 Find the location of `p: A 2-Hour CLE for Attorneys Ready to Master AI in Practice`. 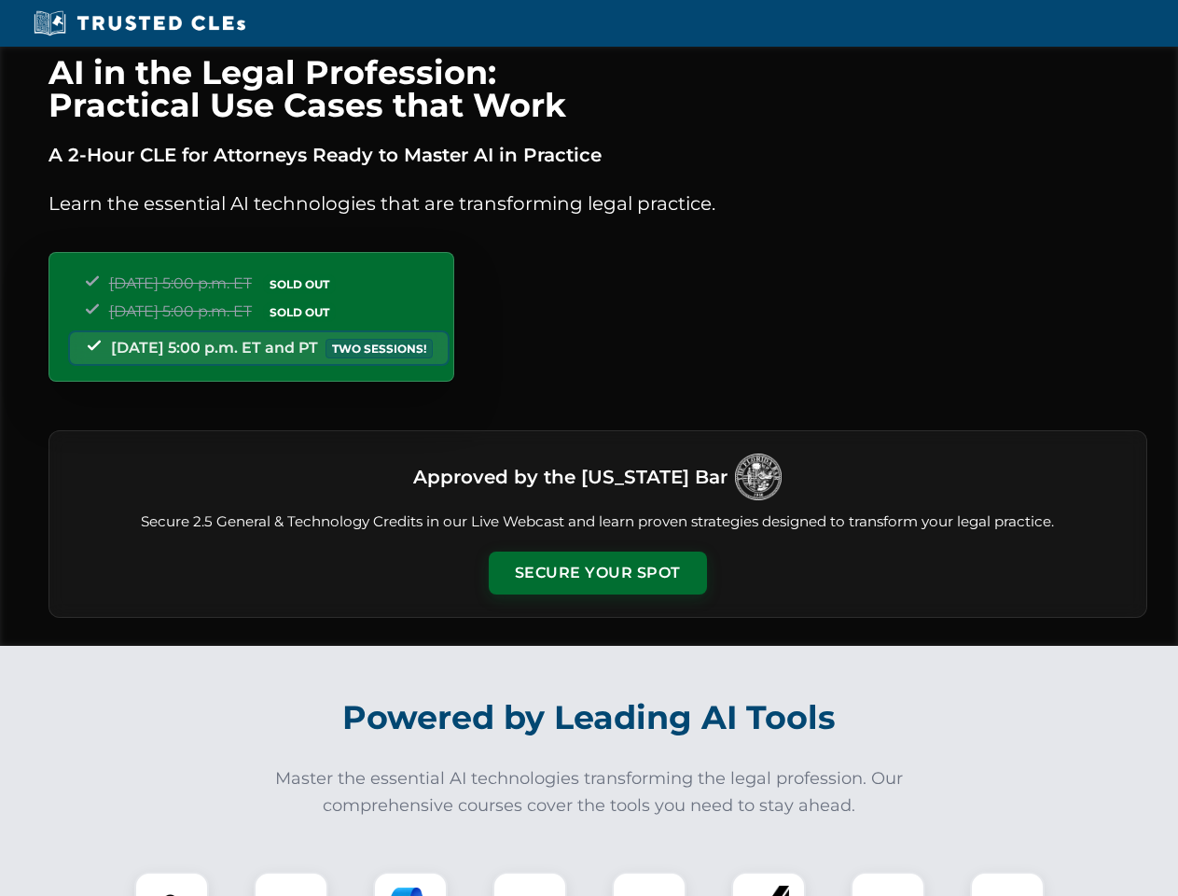

p: A 2-Hour CLE for Attorneys Ready to Master AI in Practice is located at coordinates (598, 155).